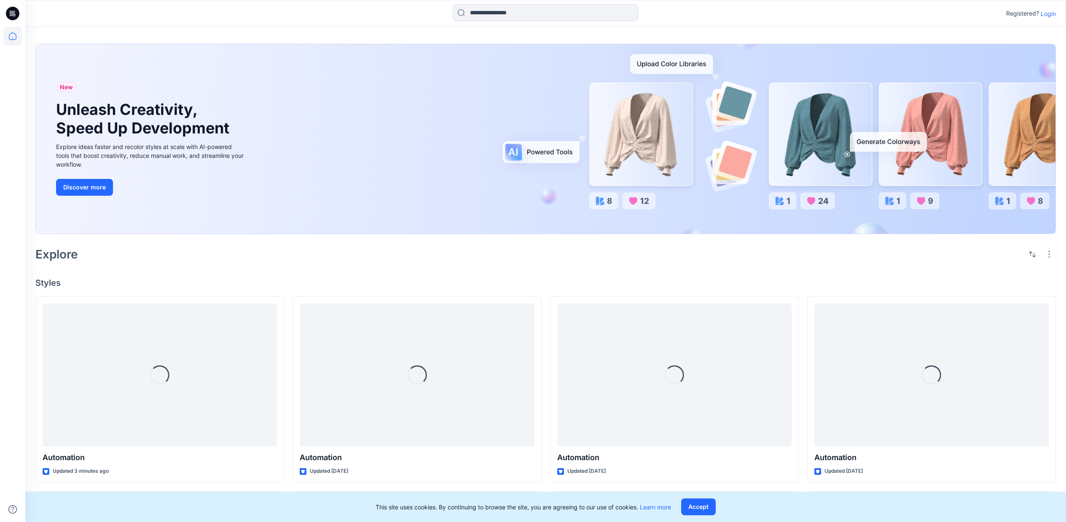 The width and height of the screenshot is (1066, 522). Describe the element at coordinates (151, 155) in the screenshot. I see `div: Explore ideas faster and recolor styles at scale with AI-powered tools that boost creativity, red...` at that location.